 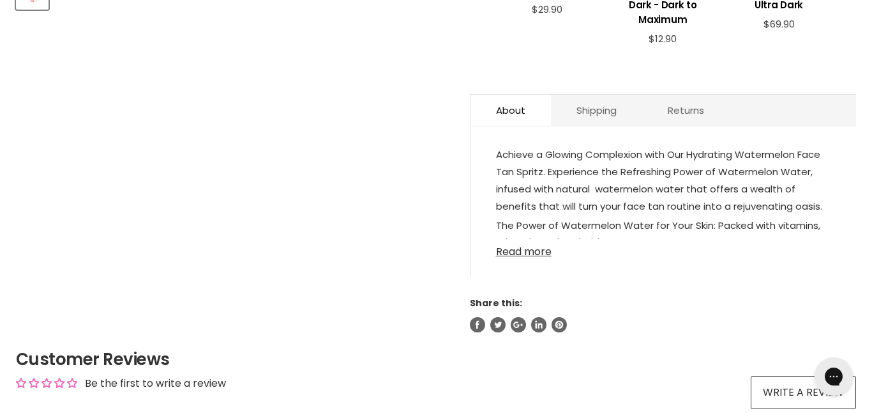 What do you see at coordinates (664, 248) in the screenshot?
I see `a: Read more` at bounding box center [664, 248].